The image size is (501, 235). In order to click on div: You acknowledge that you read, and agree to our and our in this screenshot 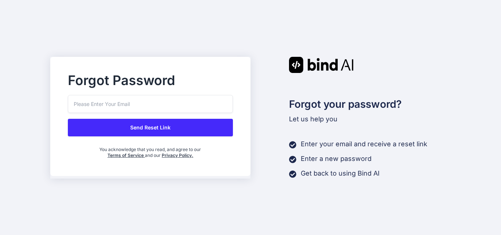, I will do `click(150, 150)`.